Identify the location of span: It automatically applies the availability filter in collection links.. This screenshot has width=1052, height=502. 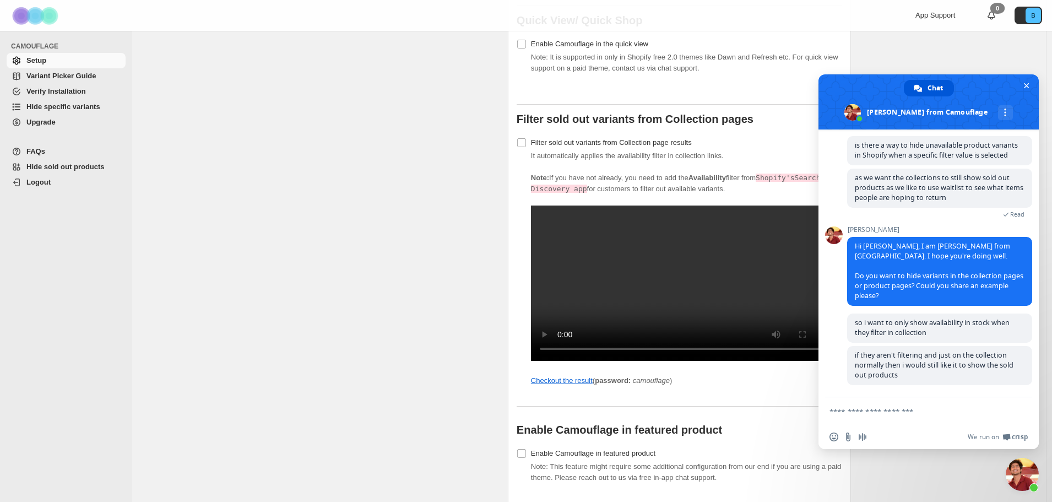
(686, 269).